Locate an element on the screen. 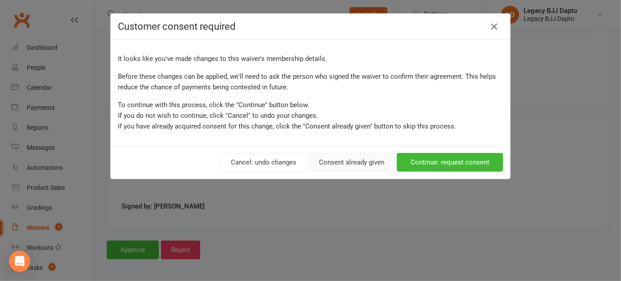 The width and height of the screenshot is (621, 281). span: If you have already acquired consent for this change, click the "Consent already given" button to... is located at coordinates (287, 126).